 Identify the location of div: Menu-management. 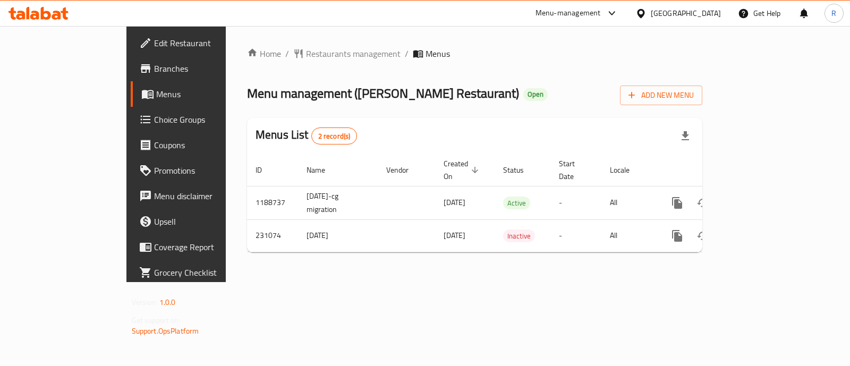
(568, 13).